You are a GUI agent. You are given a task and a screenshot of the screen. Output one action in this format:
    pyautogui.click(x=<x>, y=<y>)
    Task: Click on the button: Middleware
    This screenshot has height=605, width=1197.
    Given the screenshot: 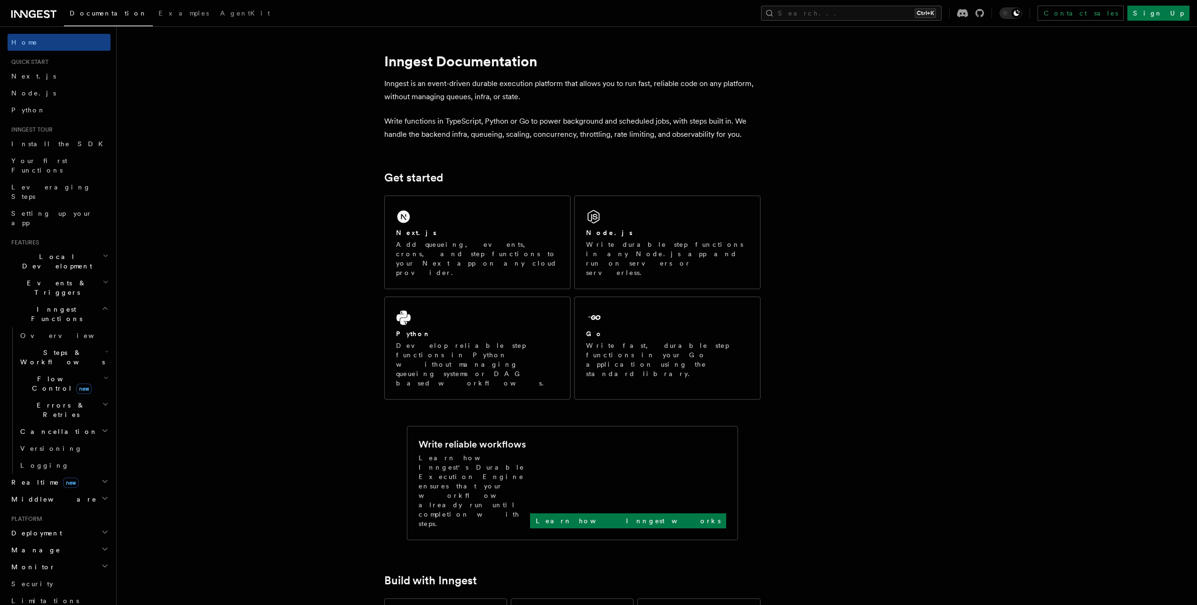 What is the action you would take?
    pyautogui.click(x=59, y=499)
    